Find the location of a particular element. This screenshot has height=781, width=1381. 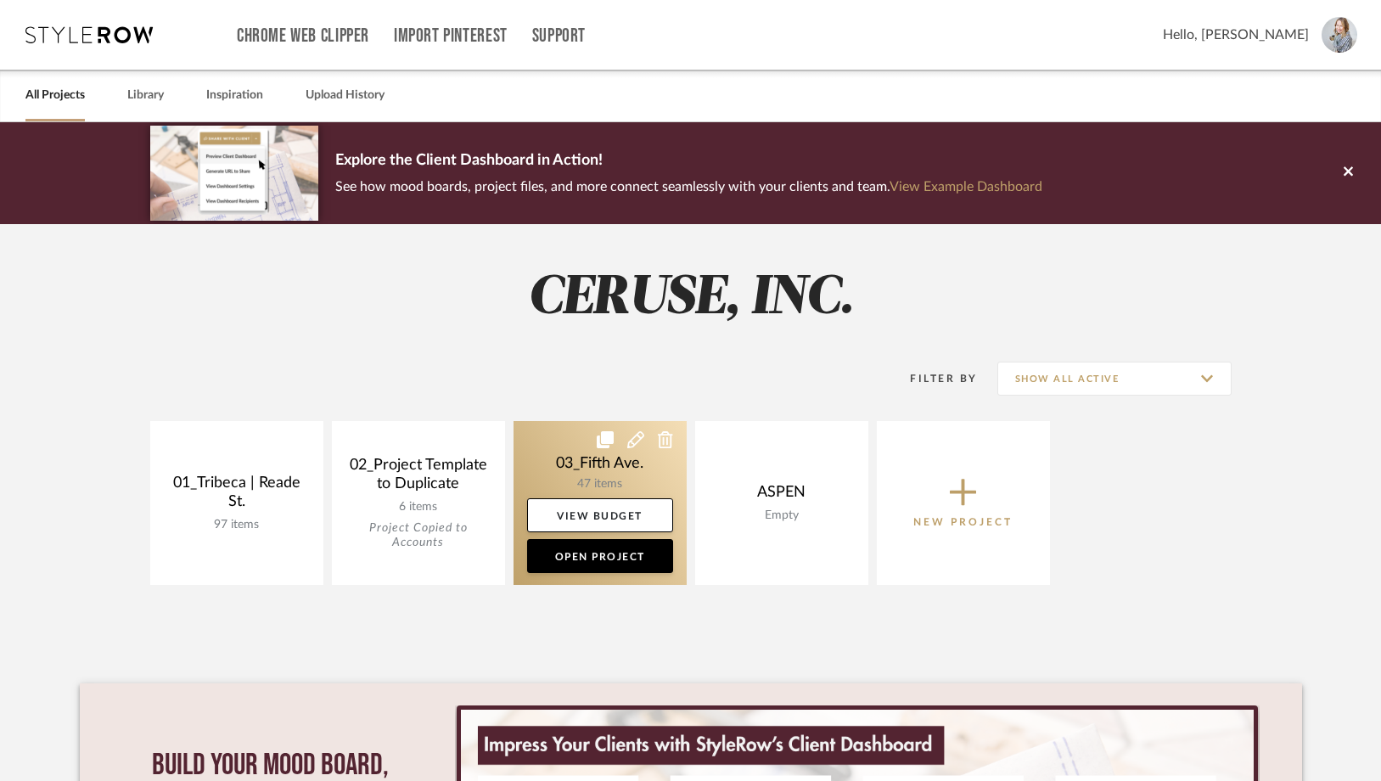

div: 01_Tribeca | Reade St. is located at coordinates (237, 496).